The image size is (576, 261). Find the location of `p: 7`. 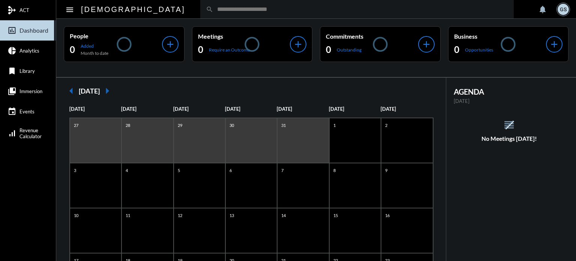

p: 7 is located at coordinates (282, 170).